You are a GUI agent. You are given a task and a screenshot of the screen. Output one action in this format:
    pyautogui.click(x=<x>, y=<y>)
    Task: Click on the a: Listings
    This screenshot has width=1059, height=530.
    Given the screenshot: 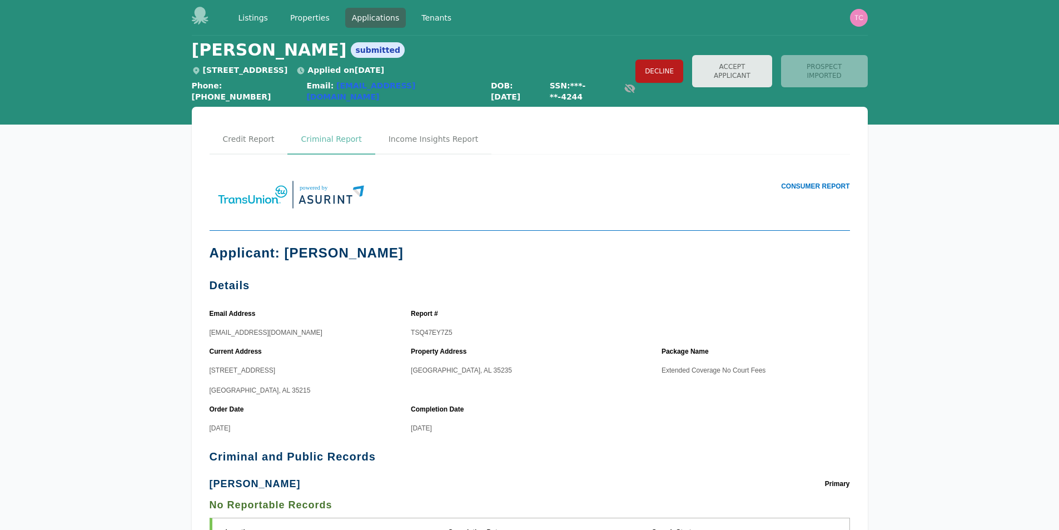 What is the action you would take?
    pyautogui.click(x=253, y=18)
    